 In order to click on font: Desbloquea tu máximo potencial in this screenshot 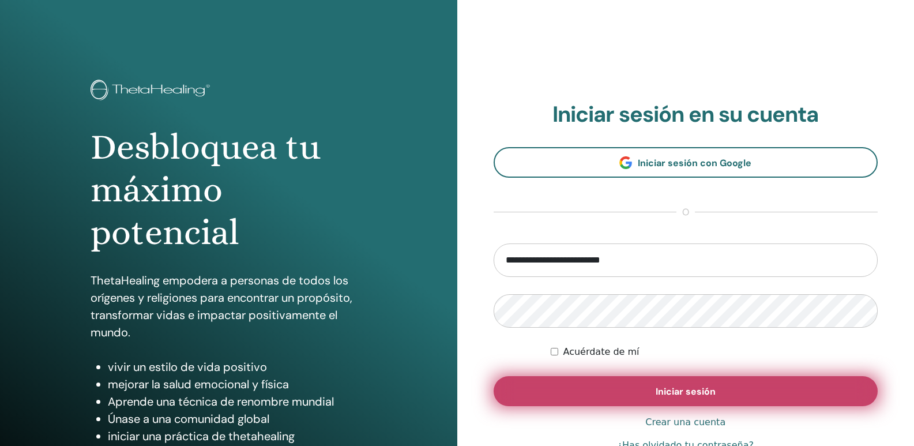, I will do `click(205, 190)`.